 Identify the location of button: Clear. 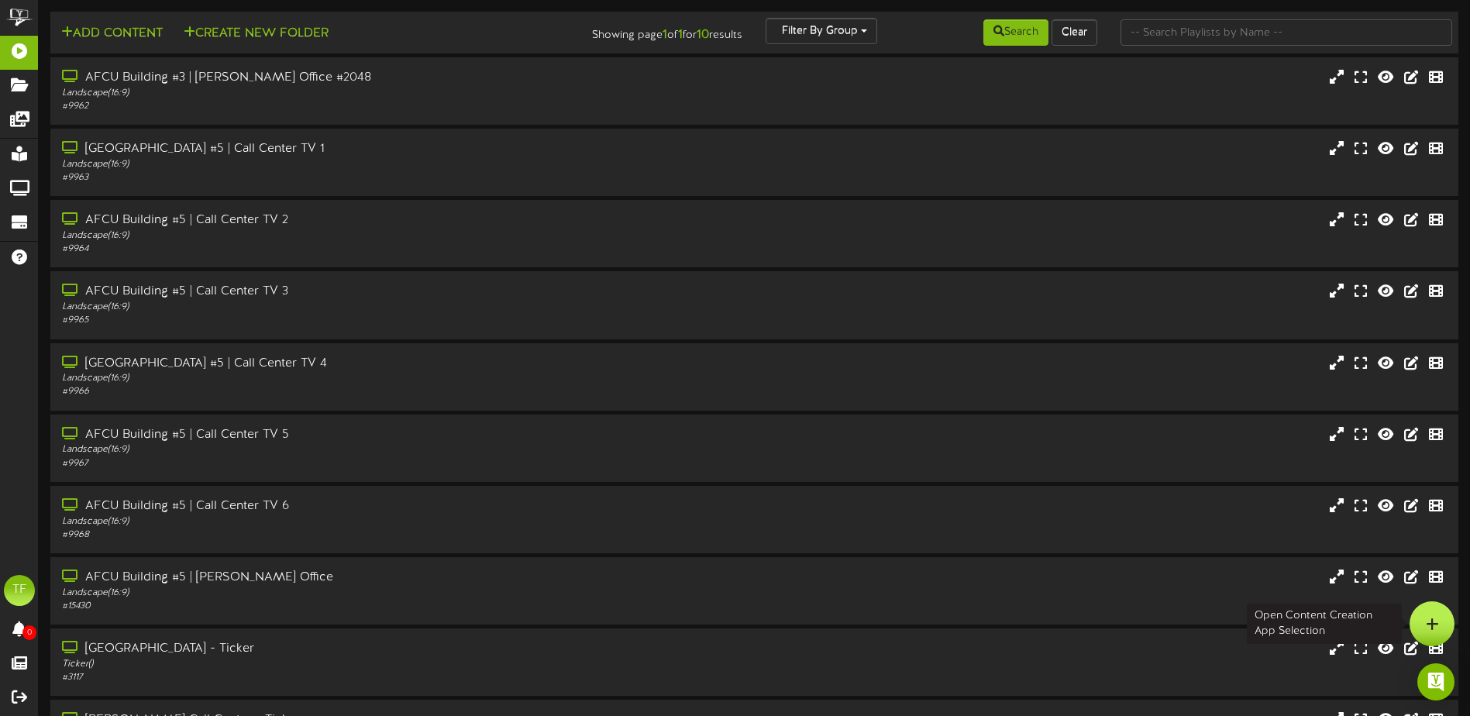
(1074, 33).